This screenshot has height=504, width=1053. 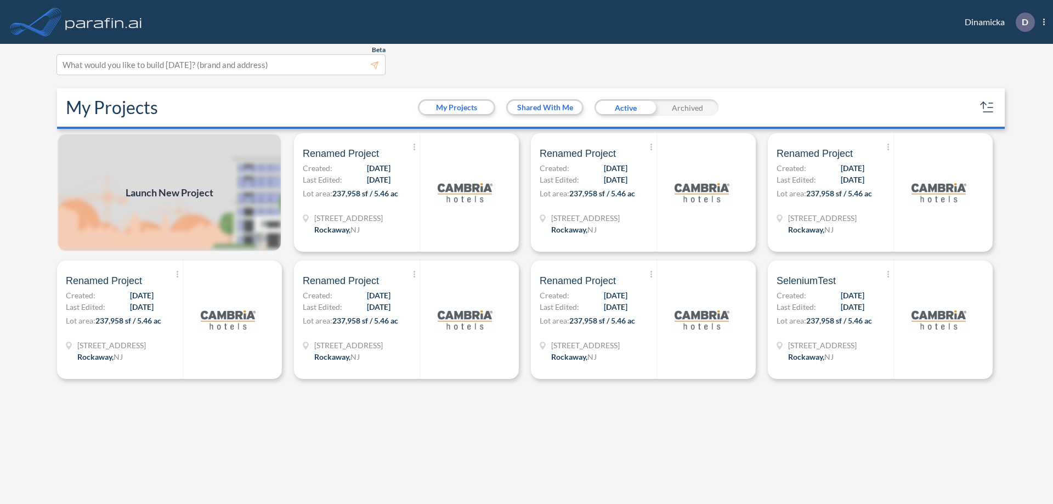 I want to click on div: Active, so click(x=625, y=107).